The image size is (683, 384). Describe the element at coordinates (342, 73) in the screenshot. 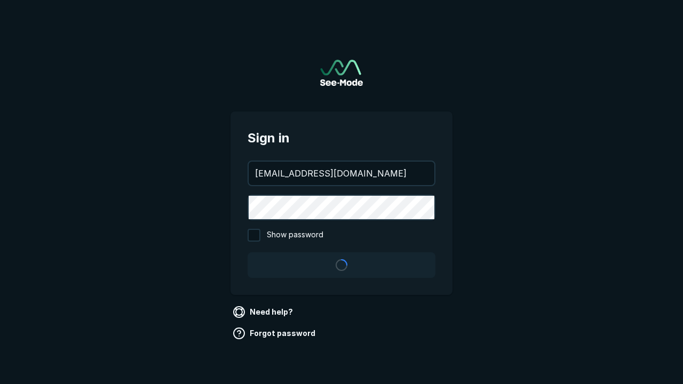

I see `a: Go to sign in` at that location.